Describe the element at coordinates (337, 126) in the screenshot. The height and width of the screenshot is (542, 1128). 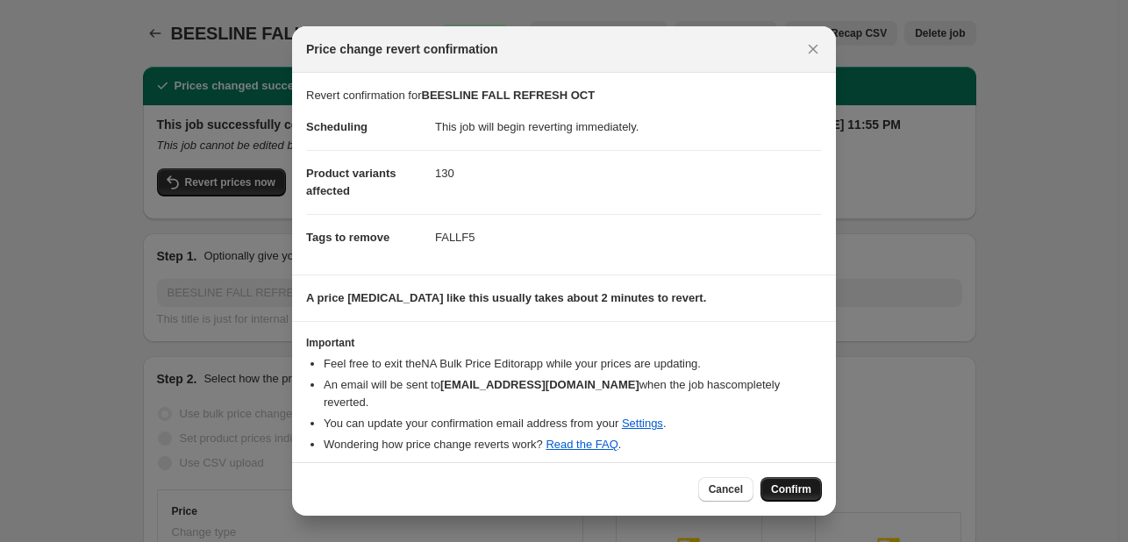
I see `span: Scheduling` at that location.